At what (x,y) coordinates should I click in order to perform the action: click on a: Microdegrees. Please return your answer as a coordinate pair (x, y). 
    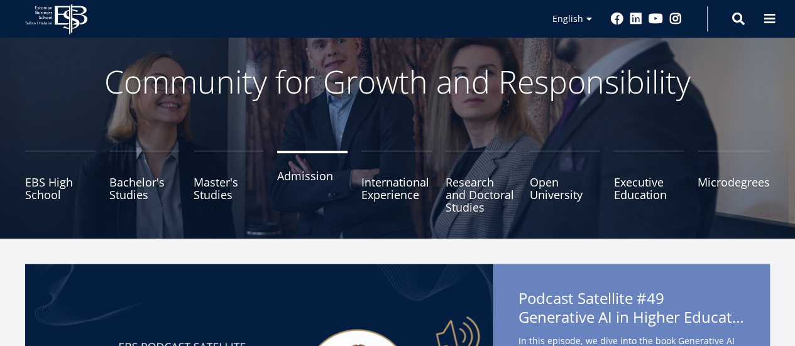
    Looking at the image, I should click on (734, 182).